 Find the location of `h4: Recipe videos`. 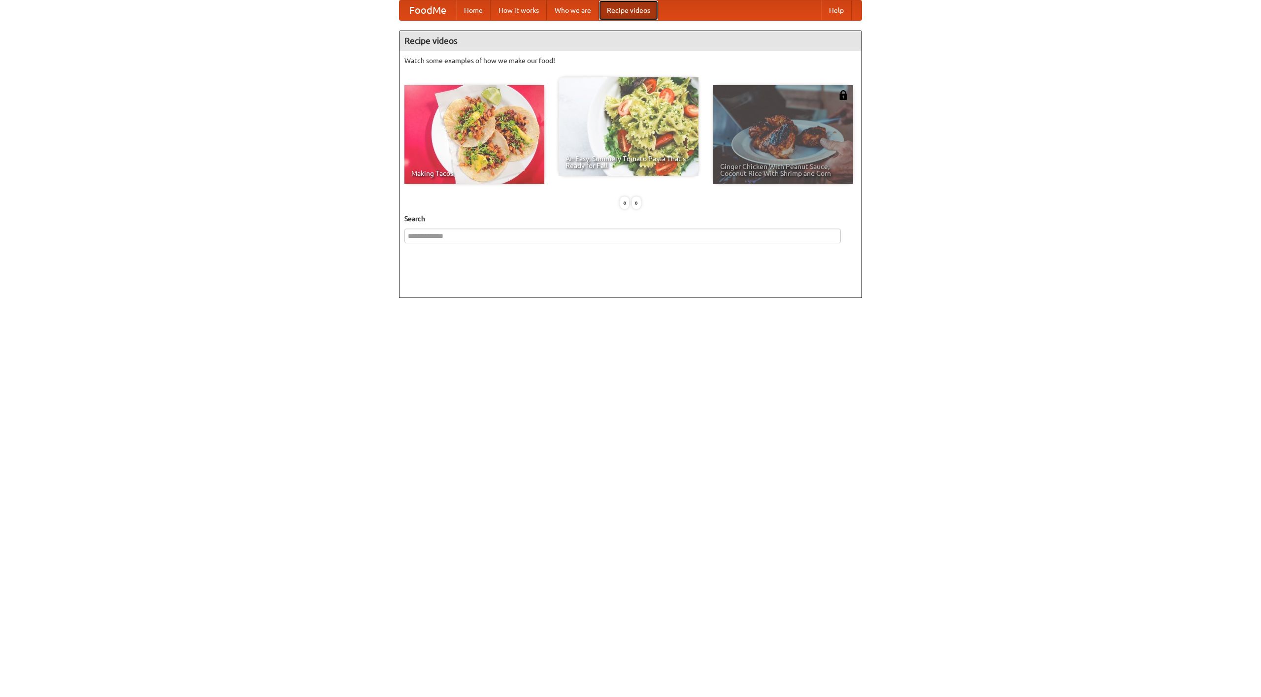

h4: Recipe videos is located at coordinates (631, 41).